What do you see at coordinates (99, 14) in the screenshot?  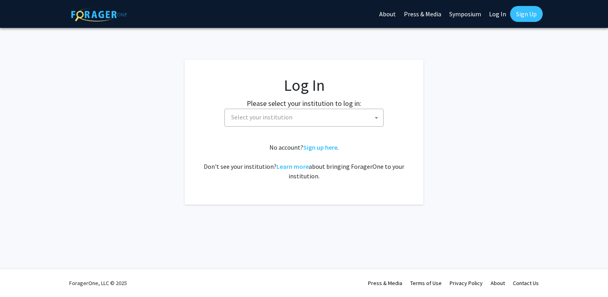 I see `img: ForagerOne Logo` at bounding box center [99, 14].